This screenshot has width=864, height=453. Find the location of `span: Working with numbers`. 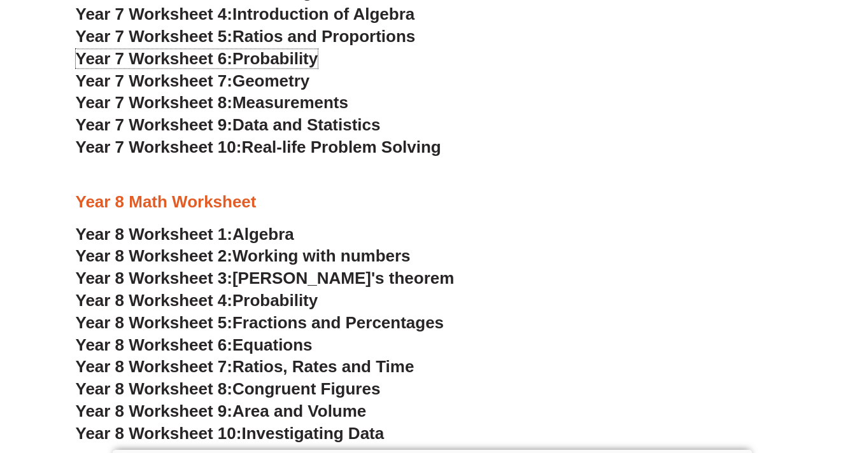

span: Working with numbers is located at coordinates (322, 256).